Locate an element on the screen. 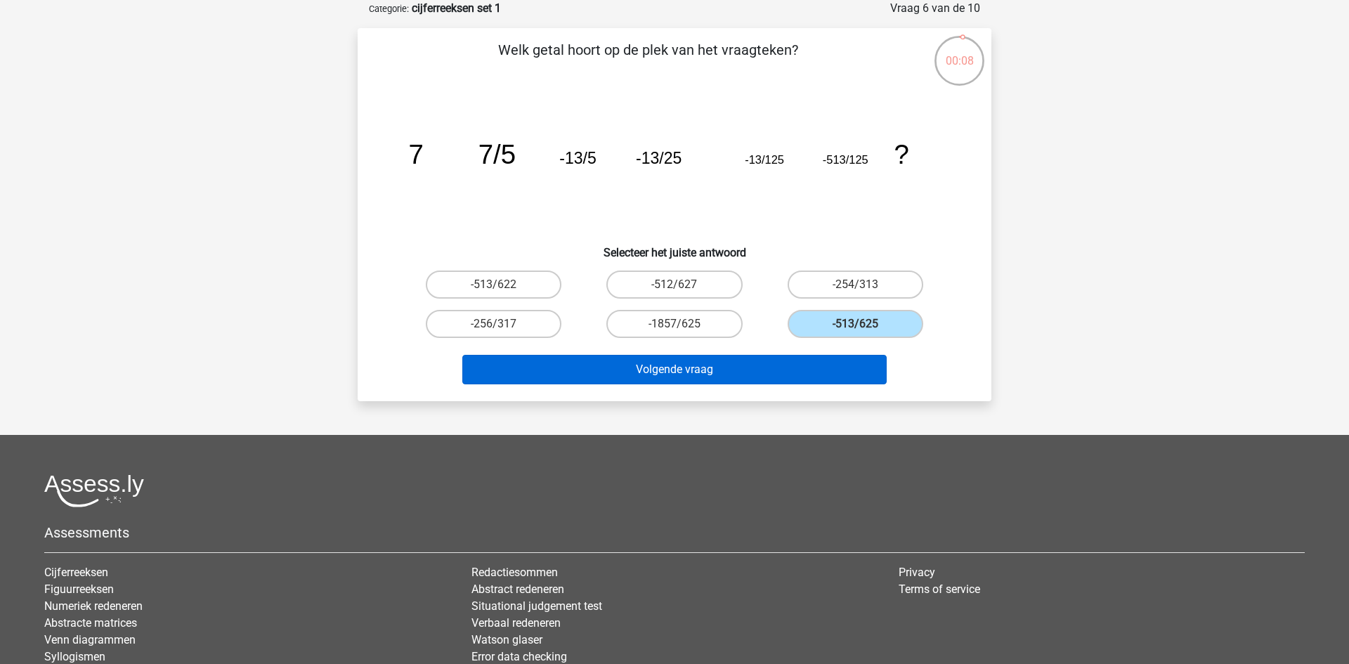 The width and height of the screenshot is (1349, 664). p: Welk getal hoort op de plek van het vraagteken? is located at coordinates (648, 60).